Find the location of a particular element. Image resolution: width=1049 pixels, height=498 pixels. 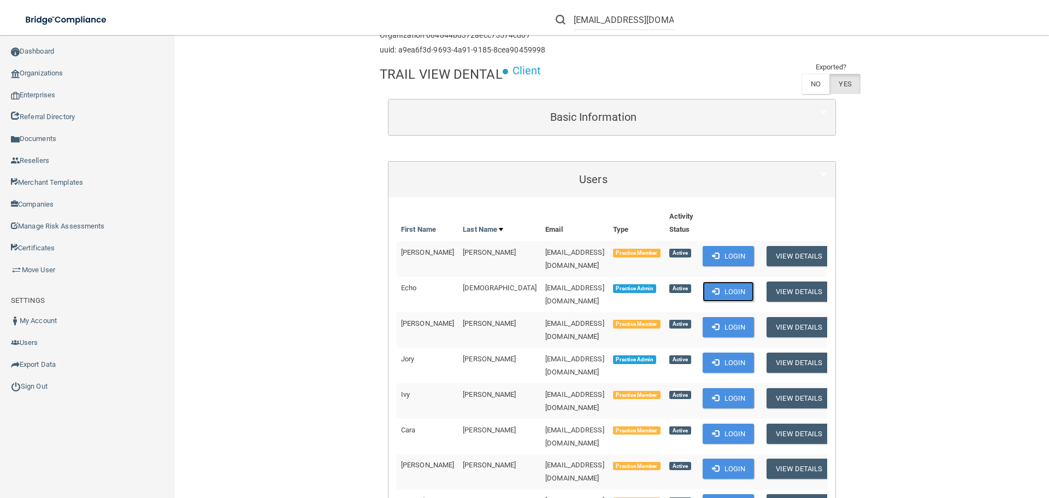

img: icon-export.b9366987.png is located at coordinates (15, 365).